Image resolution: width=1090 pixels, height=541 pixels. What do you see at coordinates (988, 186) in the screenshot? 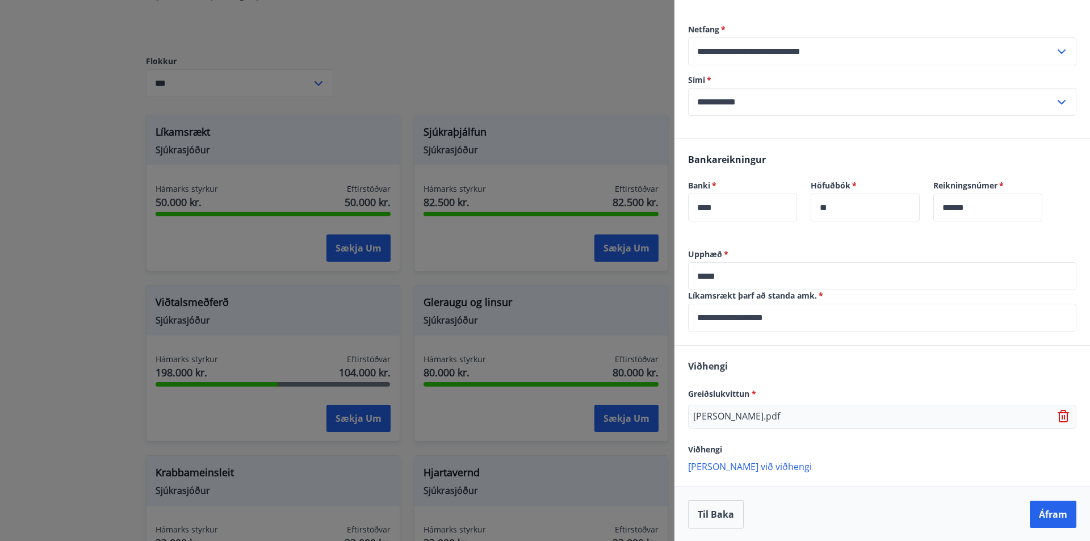
I see `label: Reikningsnúmer` at bounding box center [988, 186].